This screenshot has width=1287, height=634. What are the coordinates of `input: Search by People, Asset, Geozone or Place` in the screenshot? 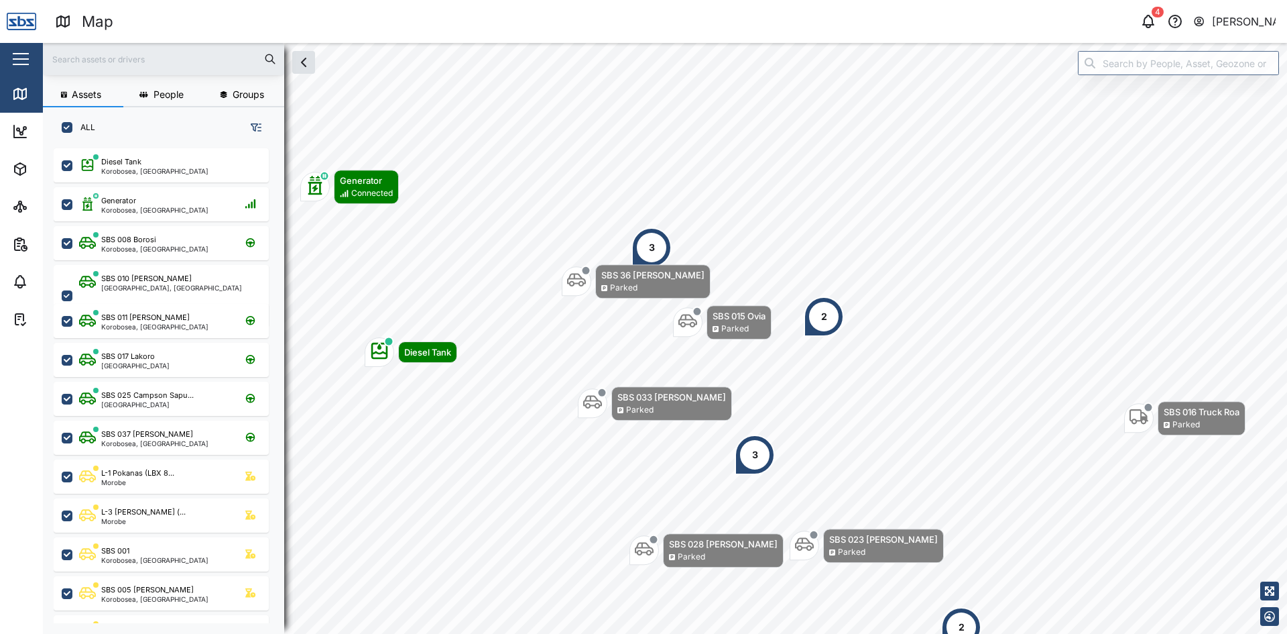 It's located at (1179, 63).